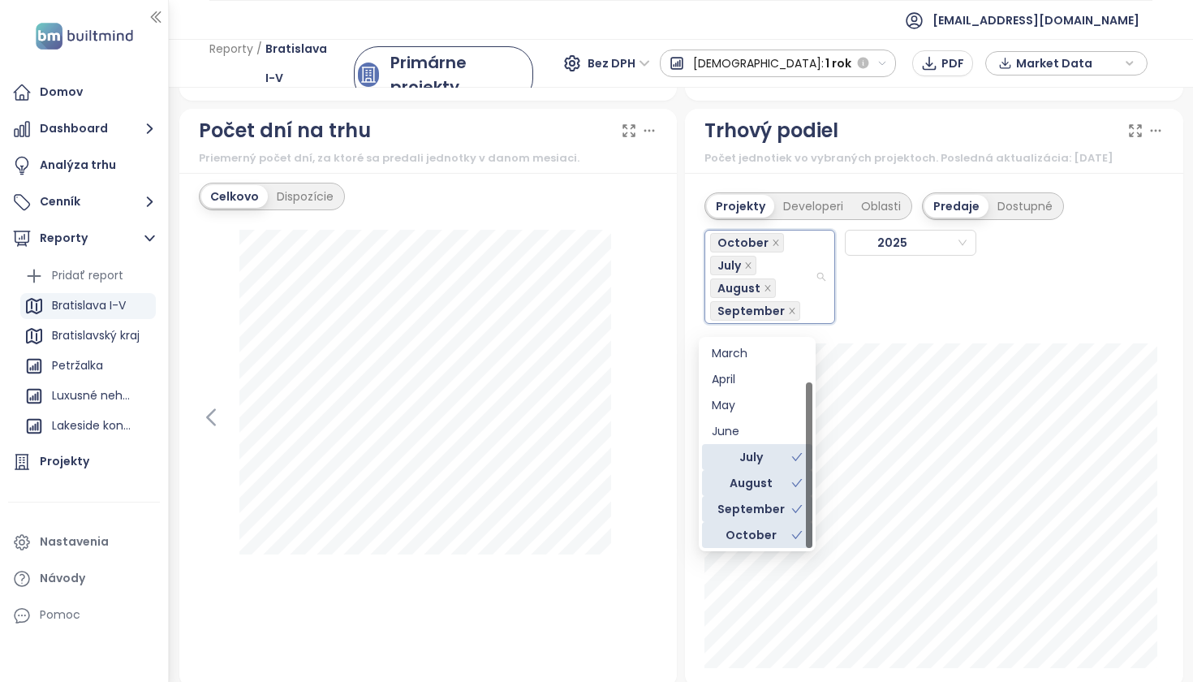  What do you see at coordinates (84, 579) in the screenshot?
I see `a: Návody` at bounding box center [84, 579].